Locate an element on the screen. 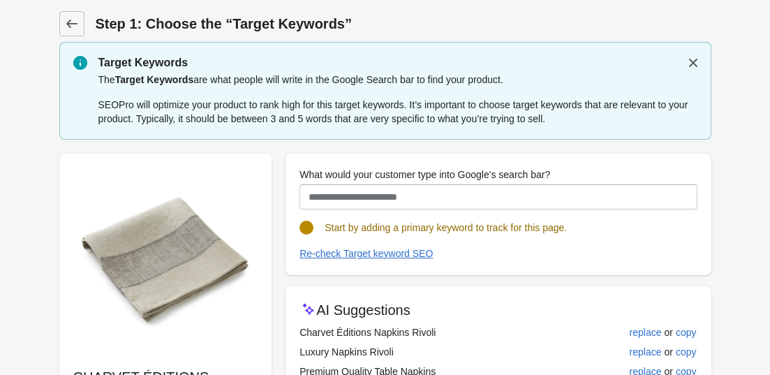 The height and width of the screenshot is (375, 770). span: Target Keywords is located at coordinates (154, 80).